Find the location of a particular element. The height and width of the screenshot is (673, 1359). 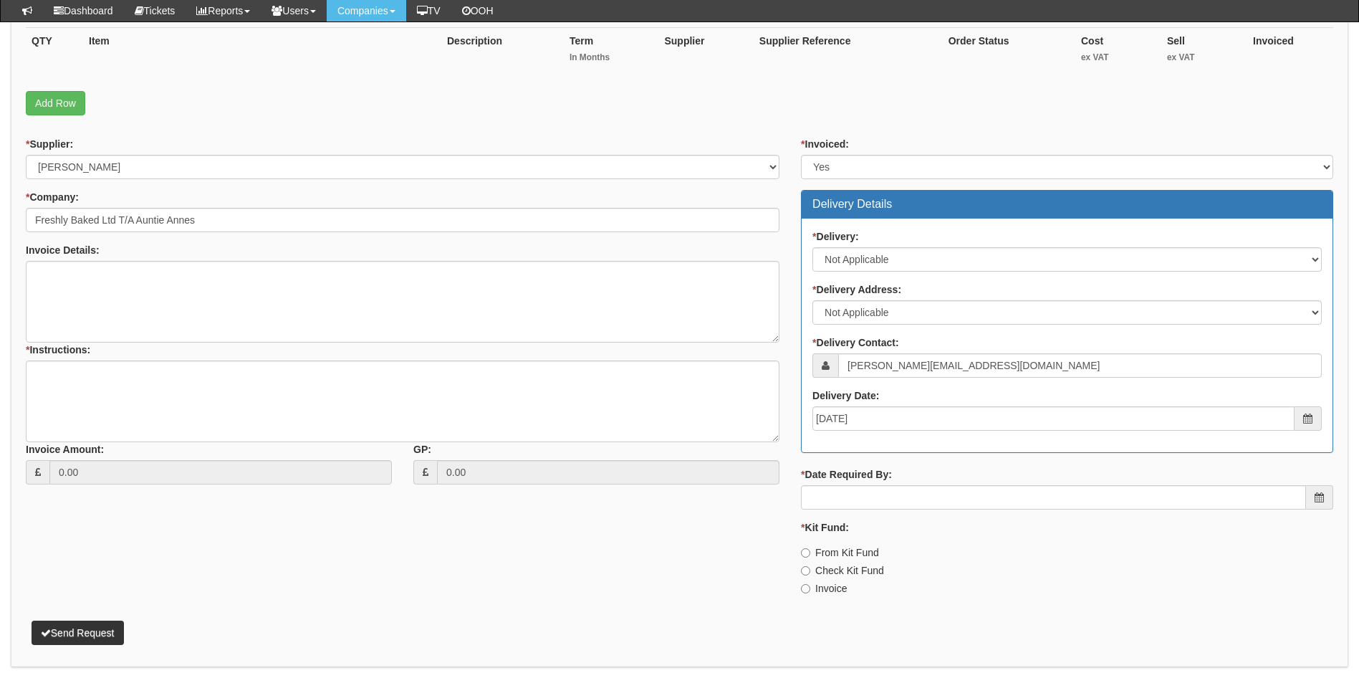

label: GP: is located at coordinates (422, 449).